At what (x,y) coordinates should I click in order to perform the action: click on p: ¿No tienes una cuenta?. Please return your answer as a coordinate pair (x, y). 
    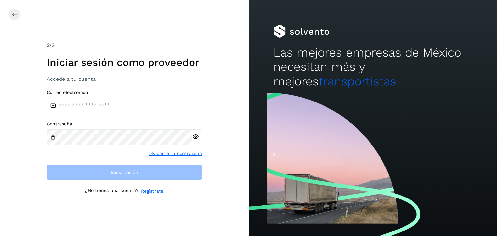
    Looking at the image, I should click on (112, 191).